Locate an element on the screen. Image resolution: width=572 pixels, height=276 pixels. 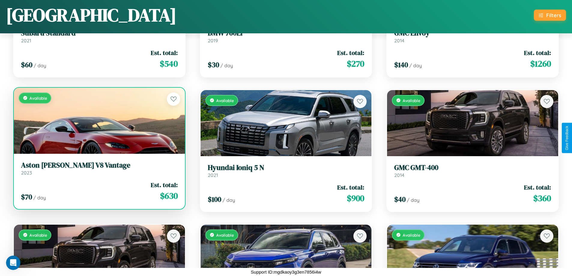
span: $ 30 is located at coordinates (214, 65).